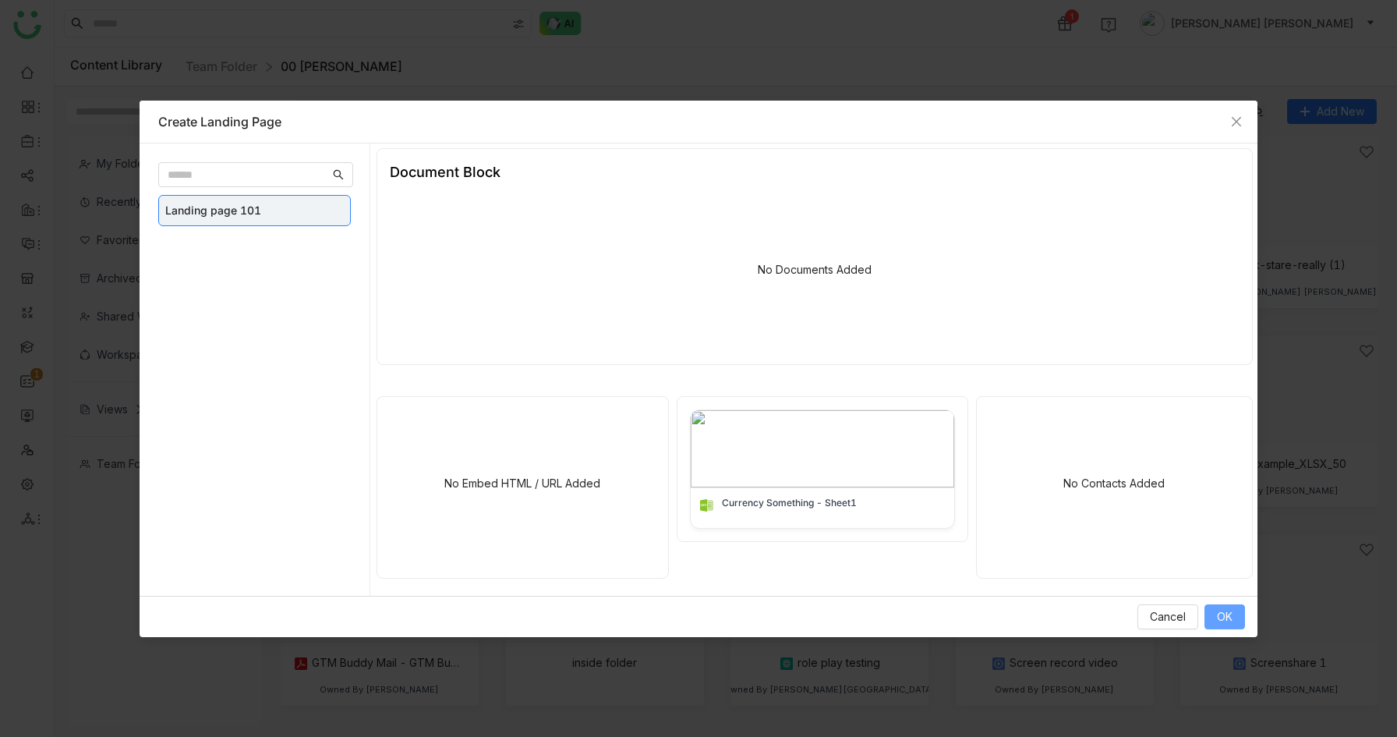  What do you see at coordinates (1168, 617) in the screenshot?
I see `span: Cancel` at bounding box center [1168, 617].